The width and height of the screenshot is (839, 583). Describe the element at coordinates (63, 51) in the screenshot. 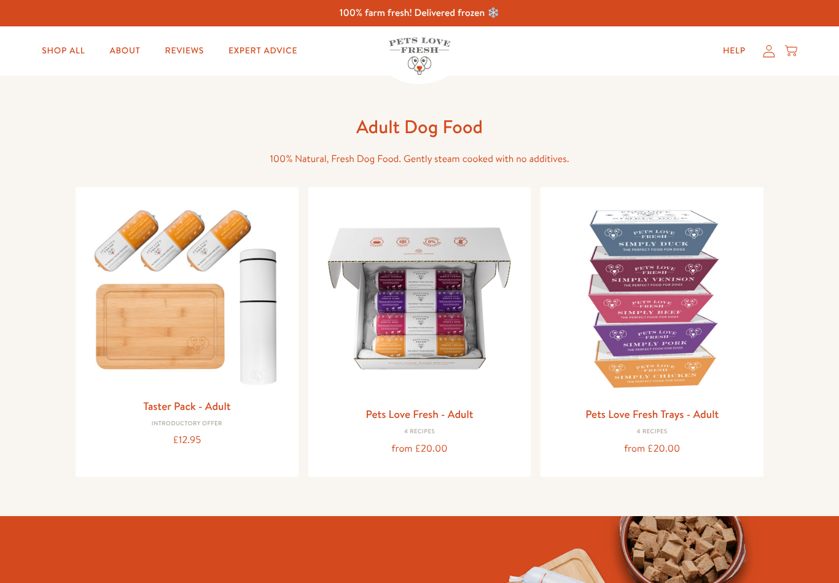

I see `a: Shop All` at that location.